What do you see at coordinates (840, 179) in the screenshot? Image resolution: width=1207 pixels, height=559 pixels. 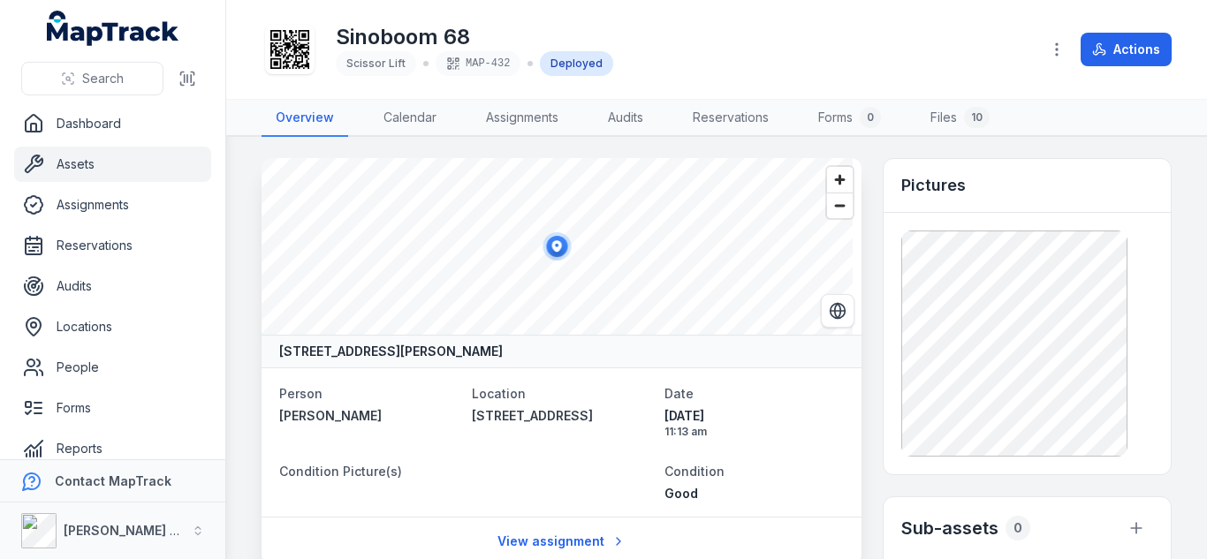 I see `button: Zoom in` at bounding box center [840, 179].